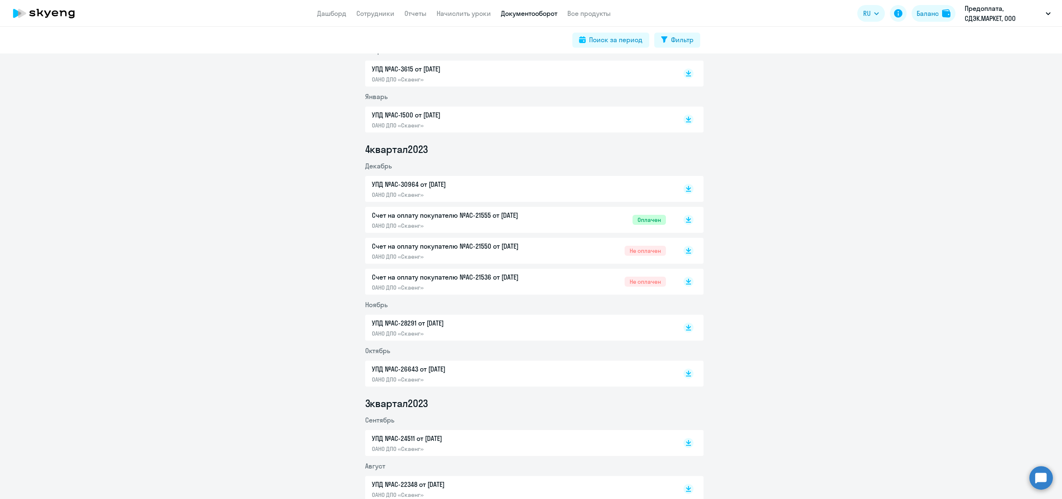 This screenshot has height=499, width=1062. Describe the element at coordinates (589, 13) in the screenshot. I see `a: Все продукты` at that location.